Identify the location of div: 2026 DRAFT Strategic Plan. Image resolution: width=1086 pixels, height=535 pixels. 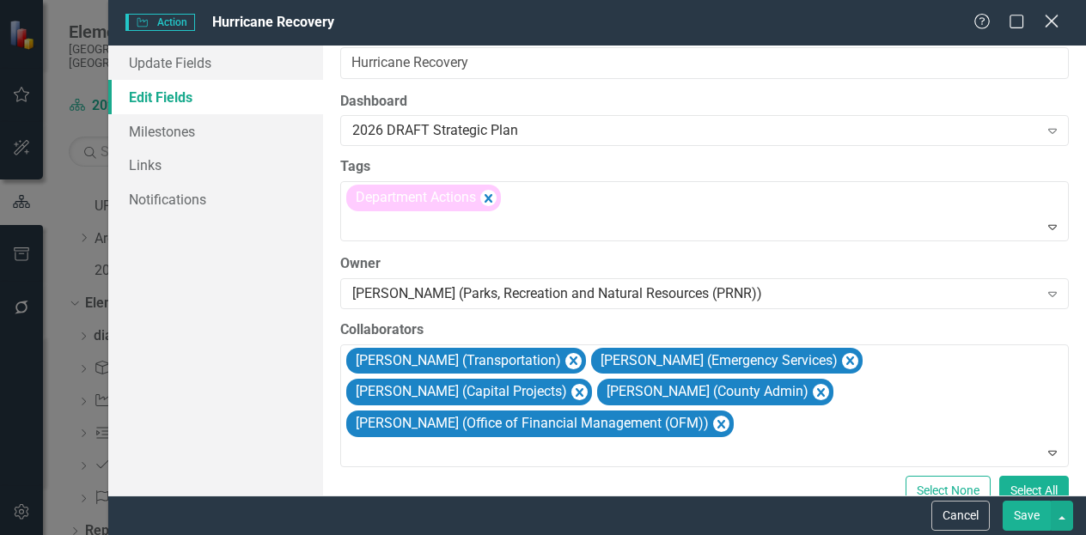
(695, 131).